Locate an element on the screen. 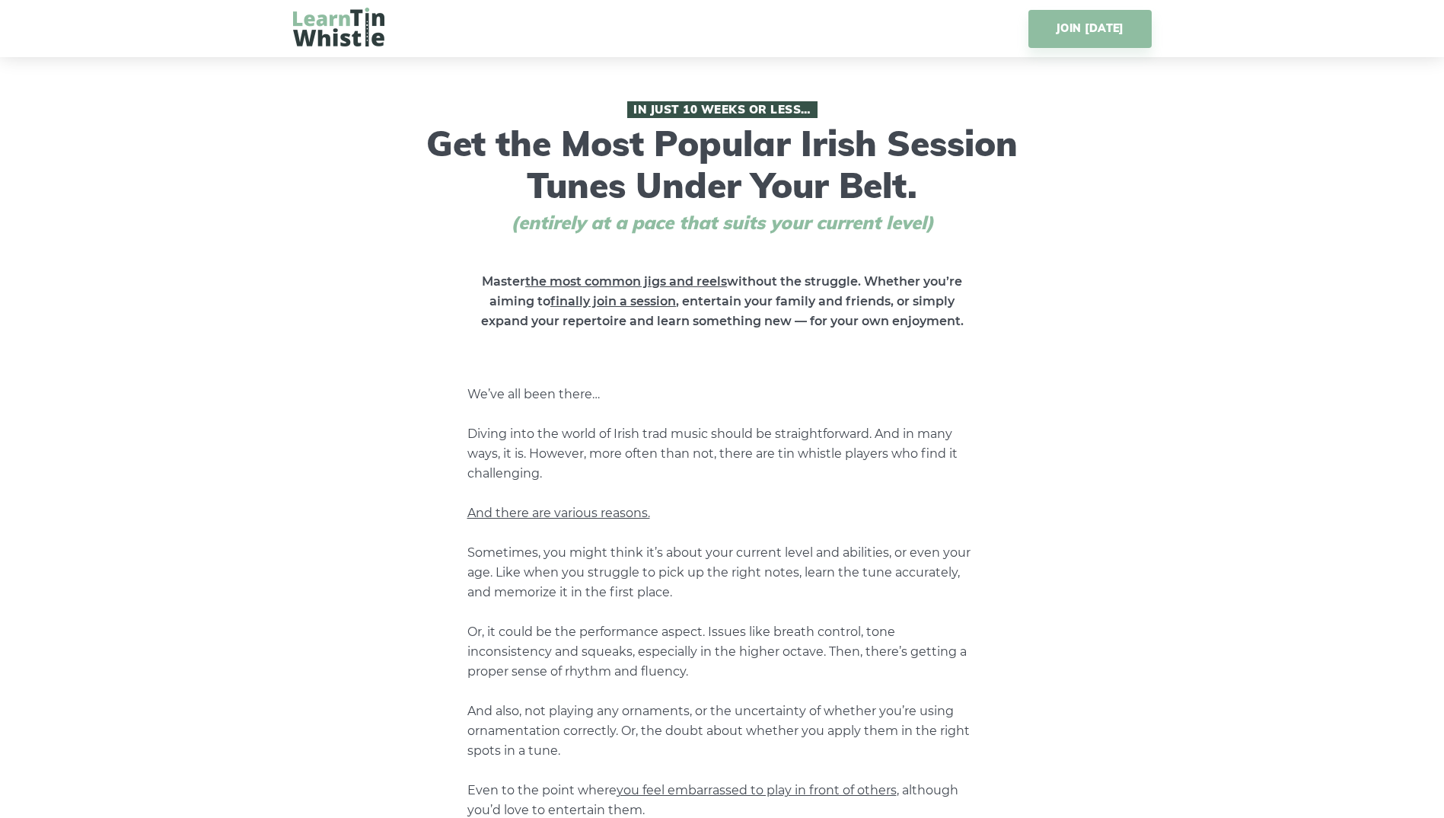 Image resolution: width=1444 pixels, height=818 pixels. span: the most common jigs and reels is located at coordinates (626, 281).